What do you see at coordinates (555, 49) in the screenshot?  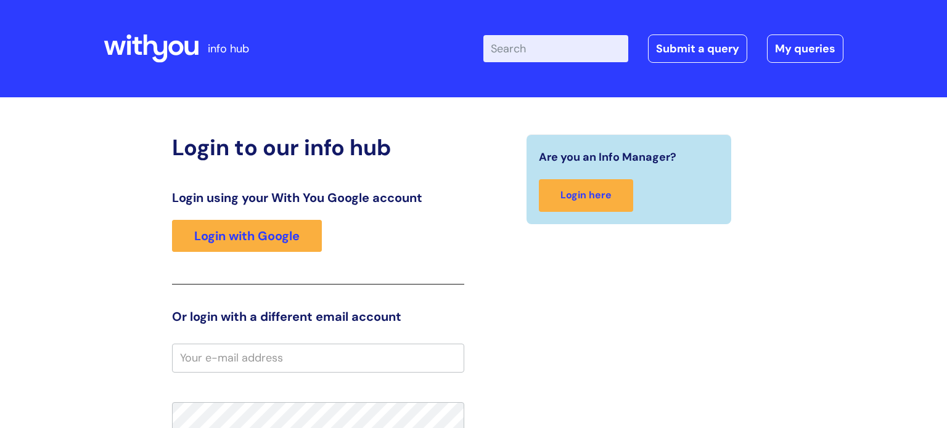 I see `input: Search` at bounding box center [555, 49].